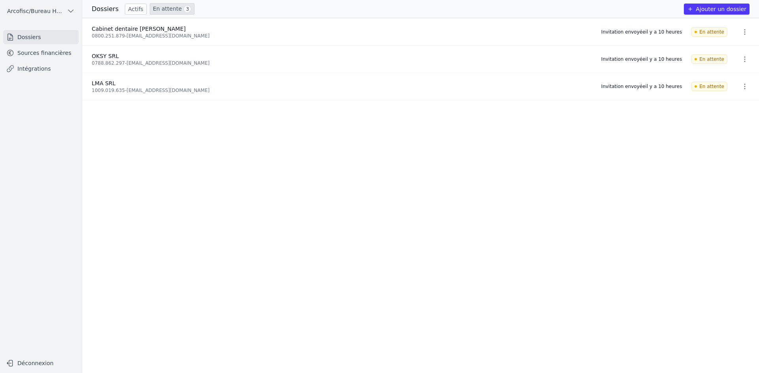 This screenshot has height=373, width=759. I want to click on span: LMA SRL, so click(104, 83).